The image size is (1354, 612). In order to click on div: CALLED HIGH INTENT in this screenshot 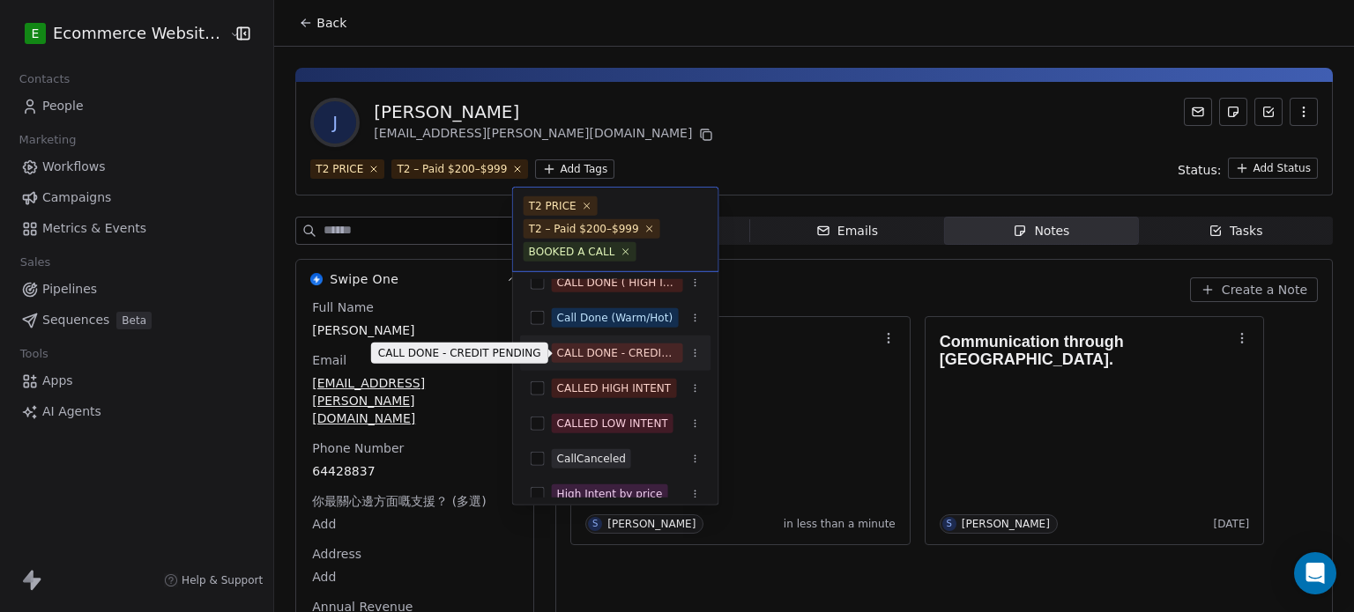, I will do `click(614, 389)`.